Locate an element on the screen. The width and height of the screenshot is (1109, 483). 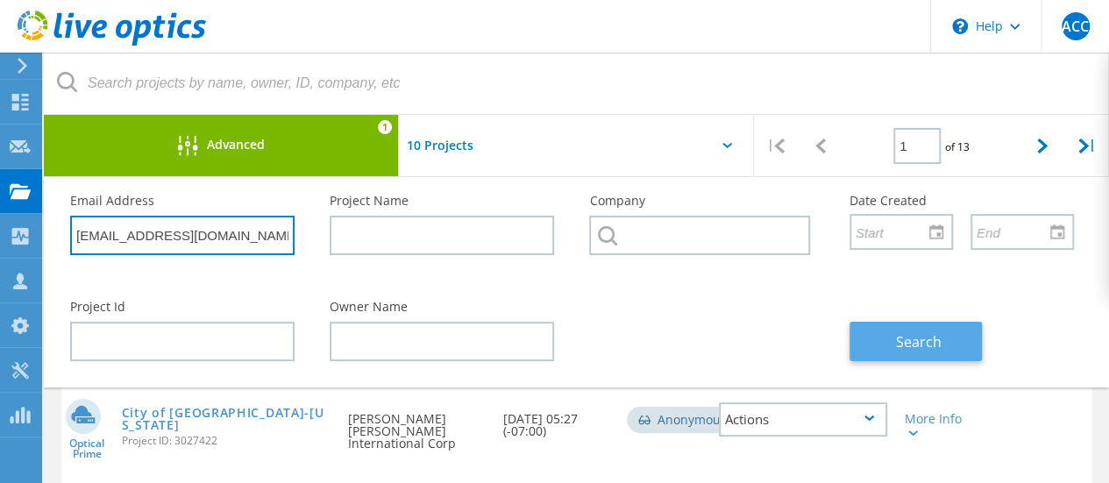
label: Project Id is located at coordinates (182, 307).